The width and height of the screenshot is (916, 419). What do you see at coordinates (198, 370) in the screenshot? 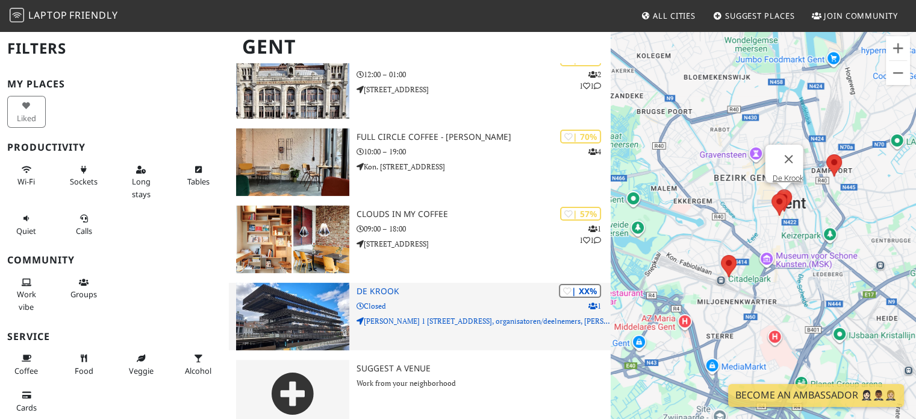
I see `span: Alcohol` at bounding box center [198, 370].